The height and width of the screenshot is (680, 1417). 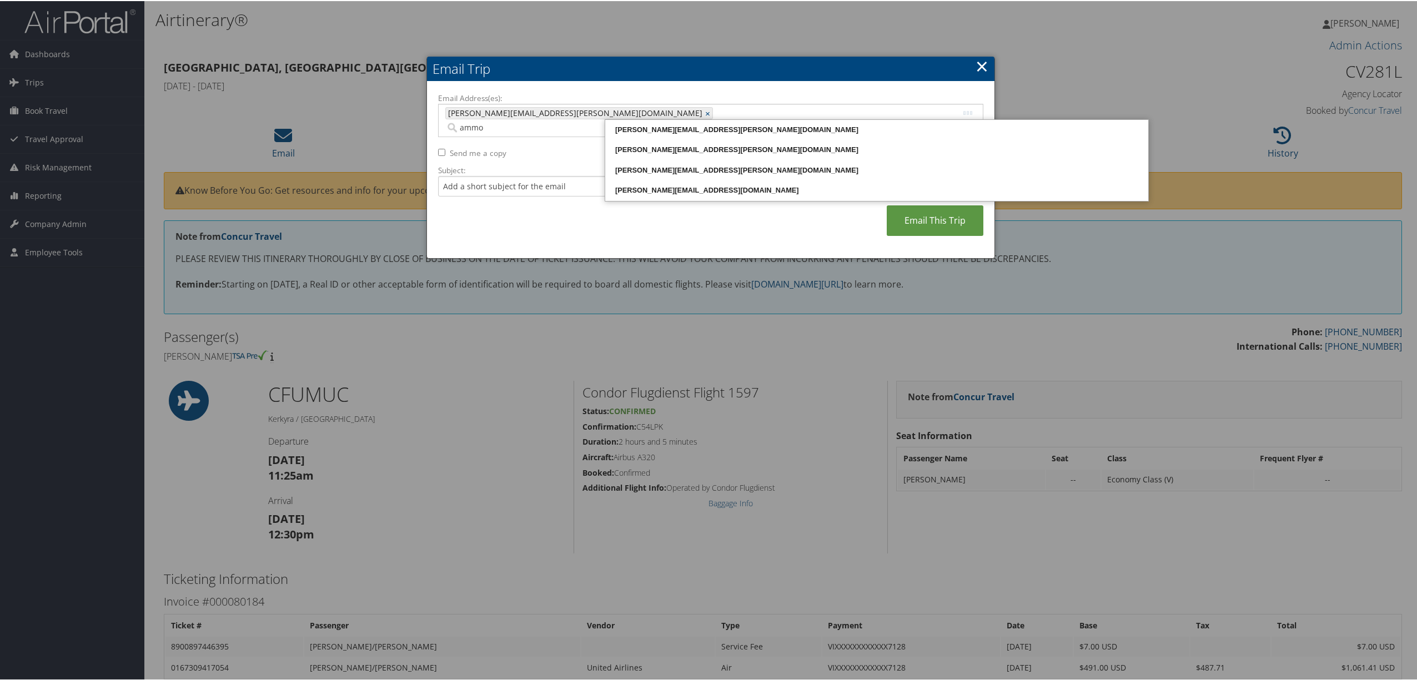 I want to click on img: ajax-loader.gif, so click(x=968, y=112).